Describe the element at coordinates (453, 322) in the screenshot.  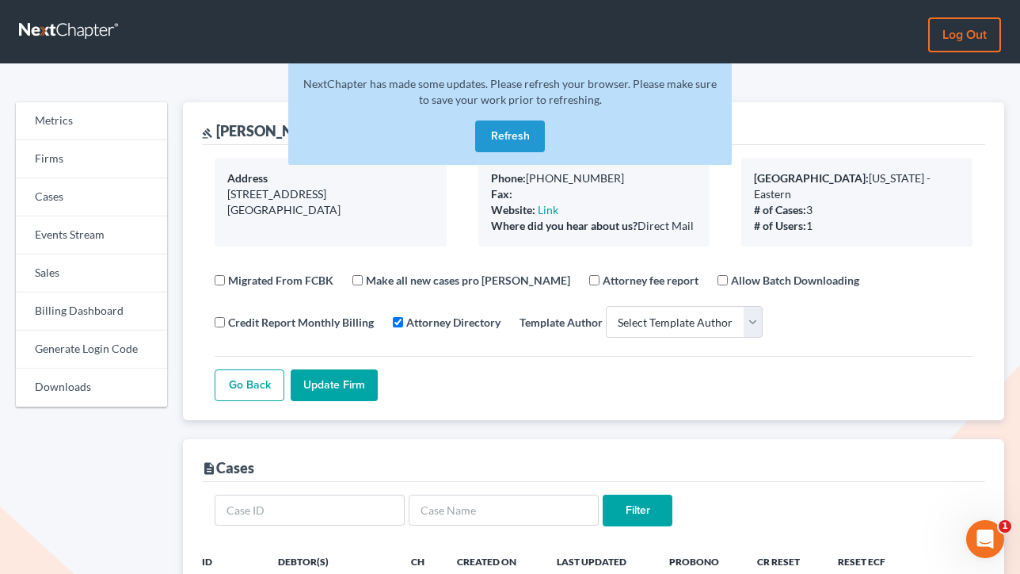
I see `label: Attorney Directory` at that location.